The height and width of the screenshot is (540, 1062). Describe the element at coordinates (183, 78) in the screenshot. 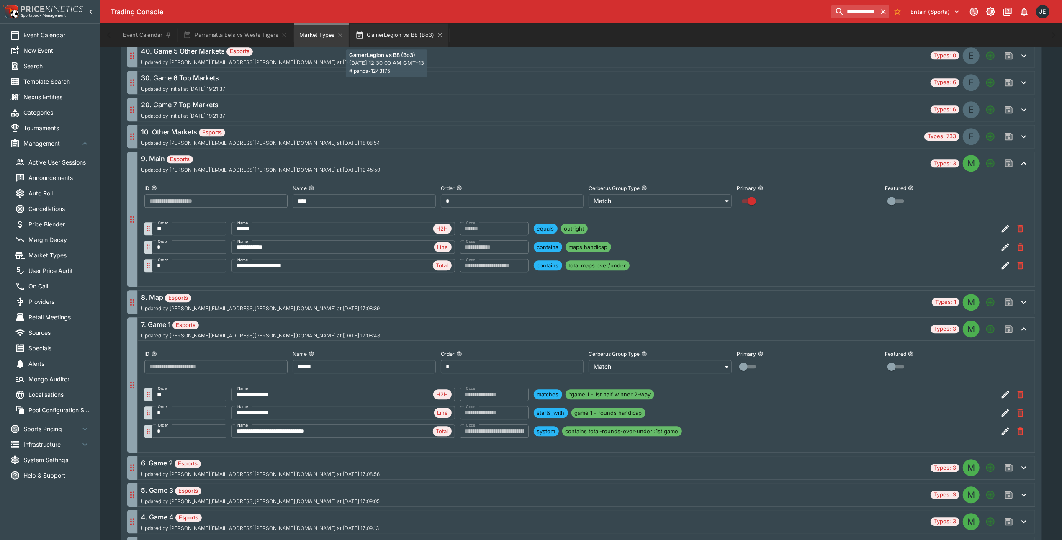

I see `h6: 30. Game 6 Top Markets` at that location.